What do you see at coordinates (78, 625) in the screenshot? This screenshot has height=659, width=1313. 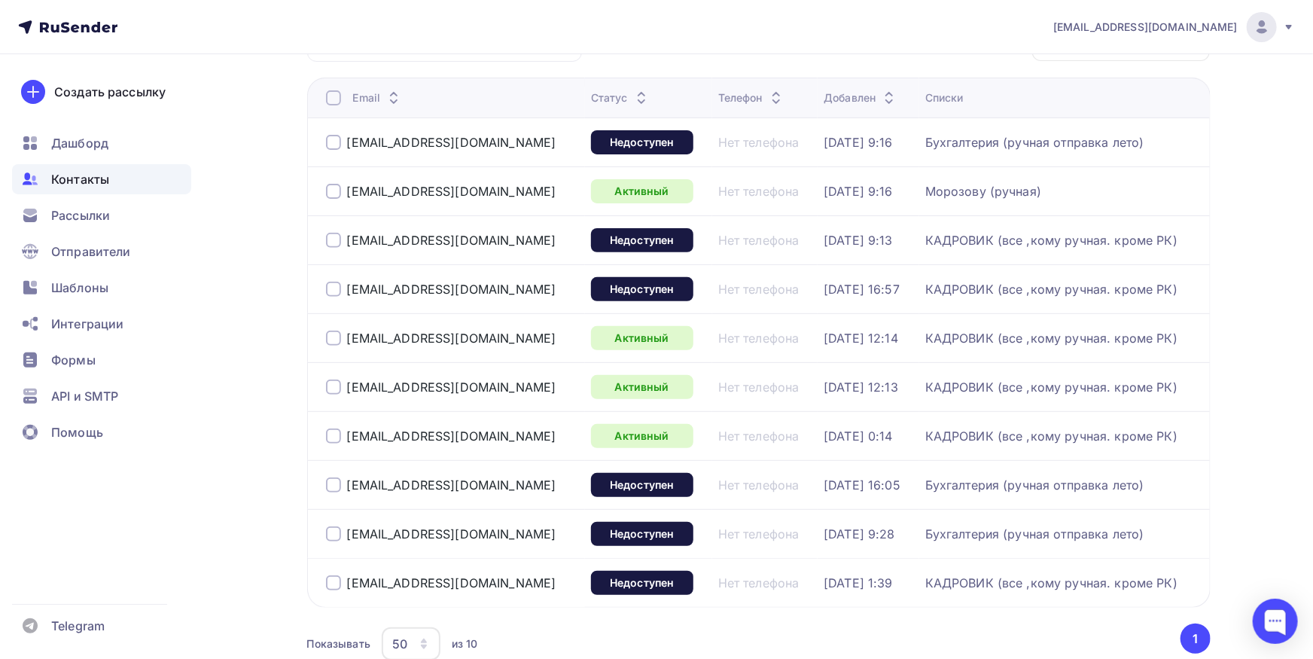 I see `span: Telegram` at bounding box center [78, 625].